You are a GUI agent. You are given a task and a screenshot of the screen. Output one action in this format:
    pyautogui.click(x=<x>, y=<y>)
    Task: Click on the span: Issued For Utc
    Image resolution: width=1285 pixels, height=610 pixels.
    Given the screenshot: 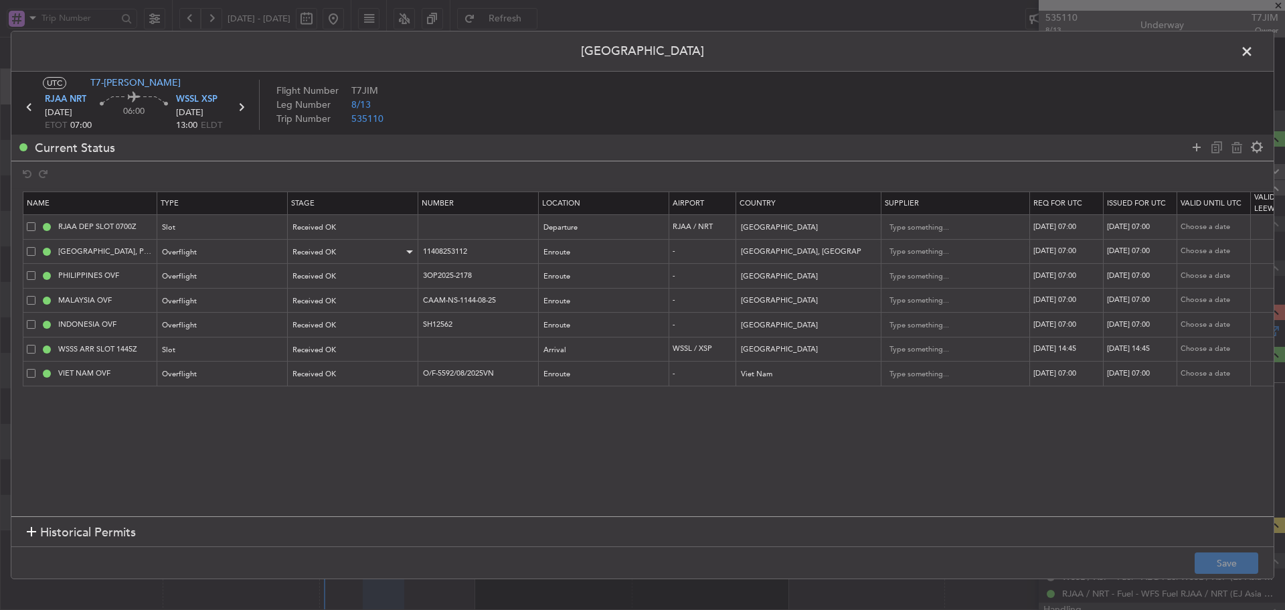 What is the action you would take?
    pyautogui.click(x=1137, y=203)
    